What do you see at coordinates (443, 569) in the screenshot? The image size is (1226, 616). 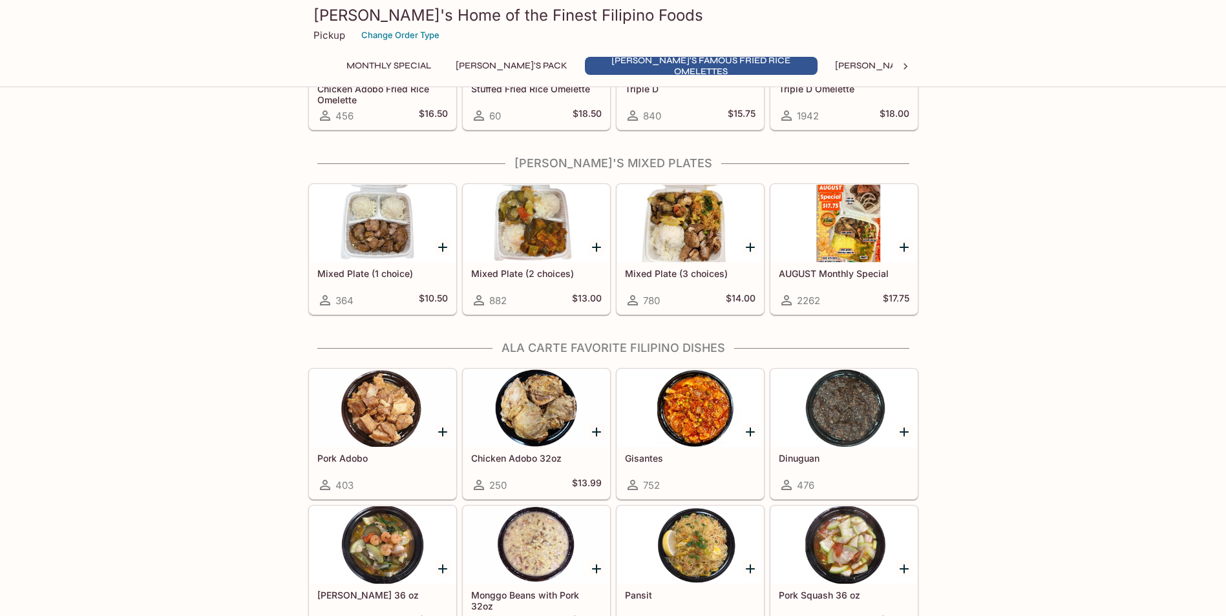 I see `button: Add Sari Sari 36 oz` at bounding box center [443, 569].